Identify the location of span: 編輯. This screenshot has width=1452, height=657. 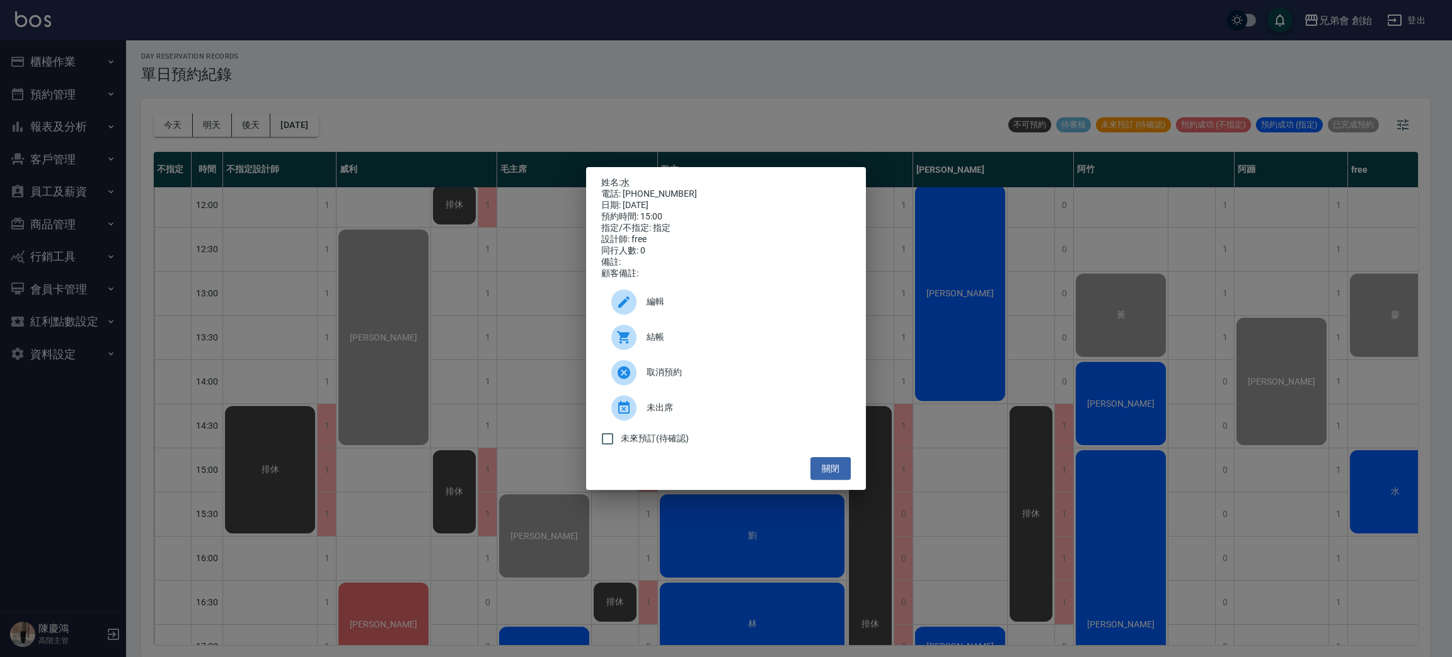
(744, 301).